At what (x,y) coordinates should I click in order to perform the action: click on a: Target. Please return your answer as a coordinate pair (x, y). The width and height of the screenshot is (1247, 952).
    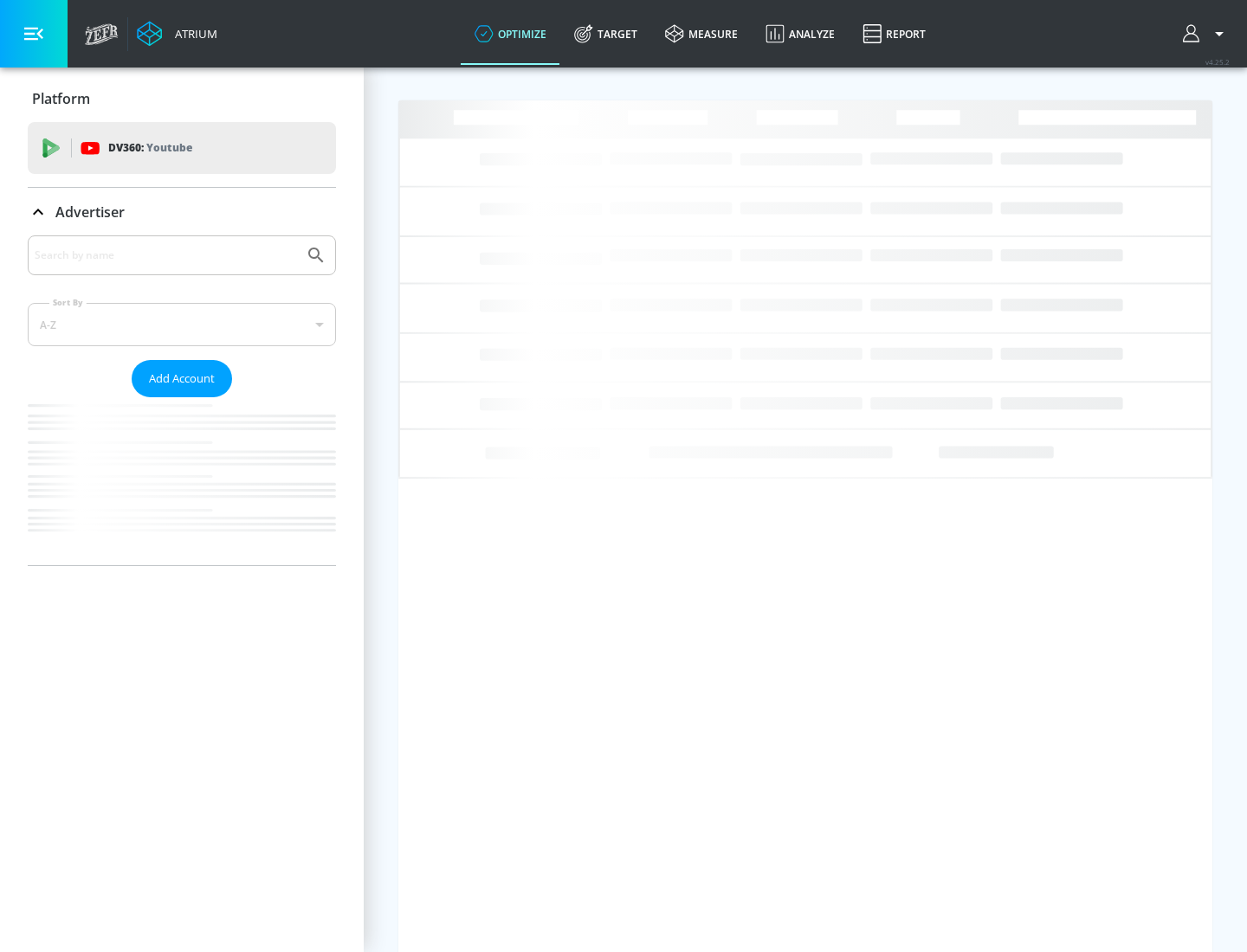
    Looking at the image, I should click on (605, 34).